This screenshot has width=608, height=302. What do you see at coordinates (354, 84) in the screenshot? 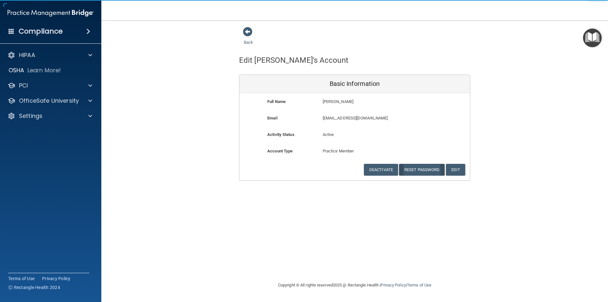
I see `div: Basic Information` at bounding box center [354, 84].